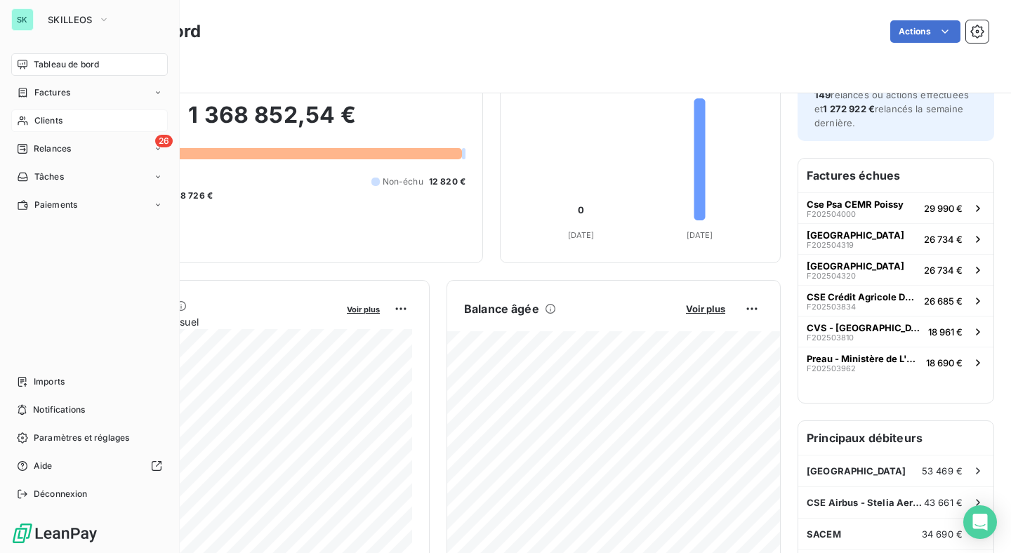  What do you see at coordinates (49, 177) in the screenshot?
I see `span: Tâches` at bounding box center [49, 177].